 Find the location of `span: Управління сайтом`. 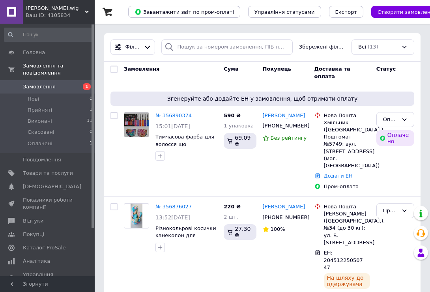

span: Управління сайтом is located at coordinates (48, 278).